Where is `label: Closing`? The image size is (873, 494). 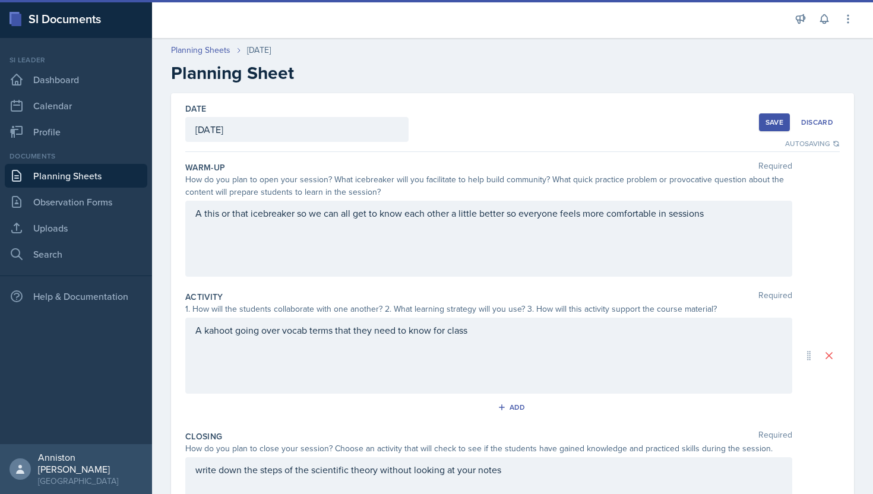 label: Closing is located at coordinates (204, 437).